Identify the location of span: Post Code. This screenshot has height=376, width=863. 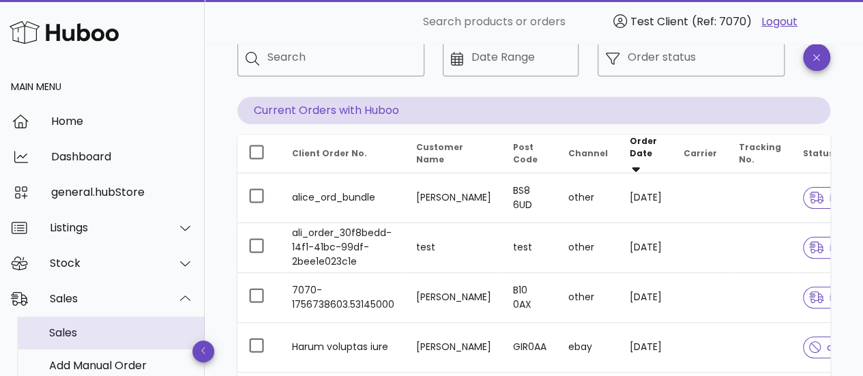
(525, 153).